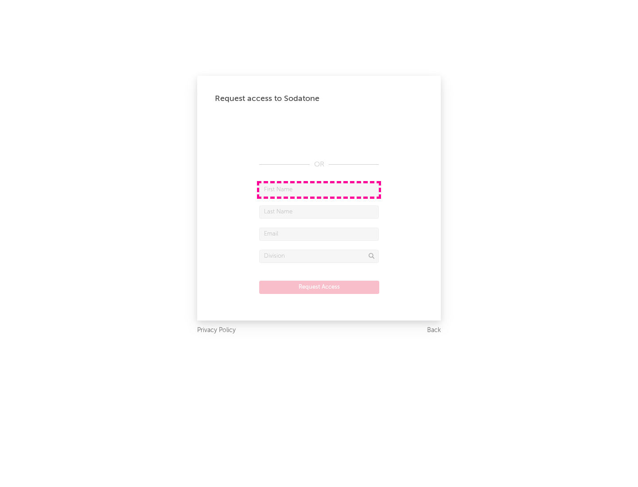 This screenshot has height=487, width=638. I want to click on div: OR, so click(319, 165).